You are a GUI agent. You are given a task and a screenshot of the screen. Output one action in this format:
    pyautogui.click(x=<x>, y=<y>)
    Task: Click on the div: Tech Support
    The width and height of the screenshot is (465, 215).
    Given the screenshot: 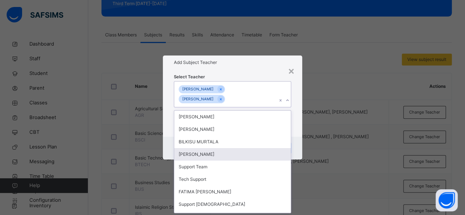 What is the action you would take?
    pyautogui.click(x=232, y=179)
    